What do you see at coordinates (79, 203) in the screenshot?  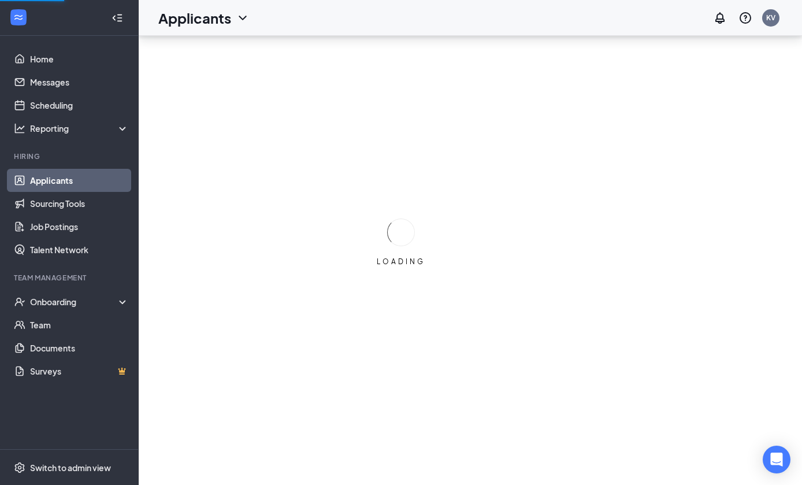 I see `a: Sourcing Tools` at bounding box center [79, 203].